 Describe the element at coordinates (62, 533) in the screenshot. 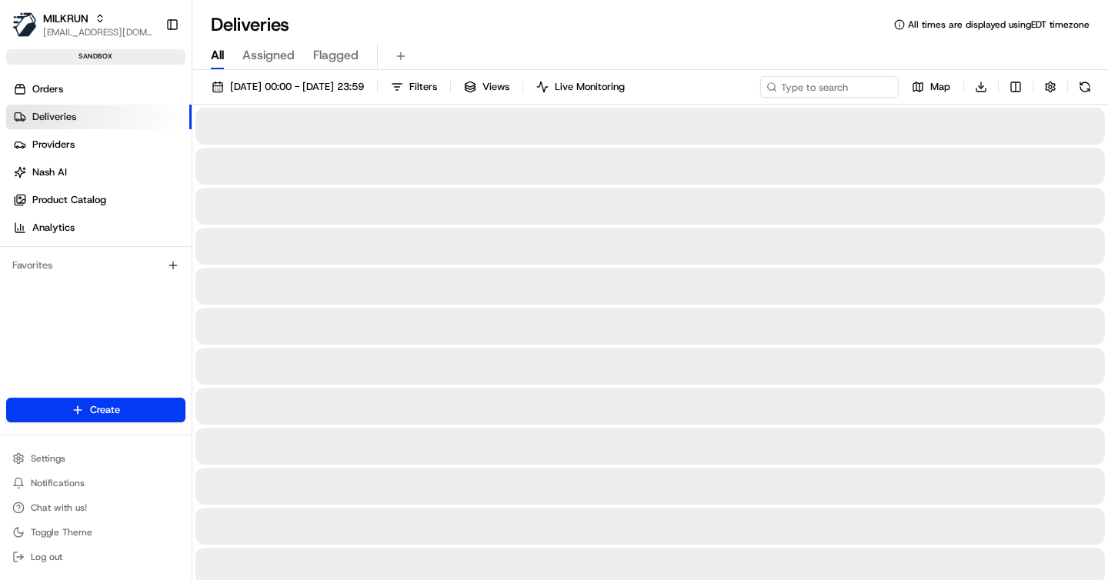

I see `span: Toggle Theme` at that location.